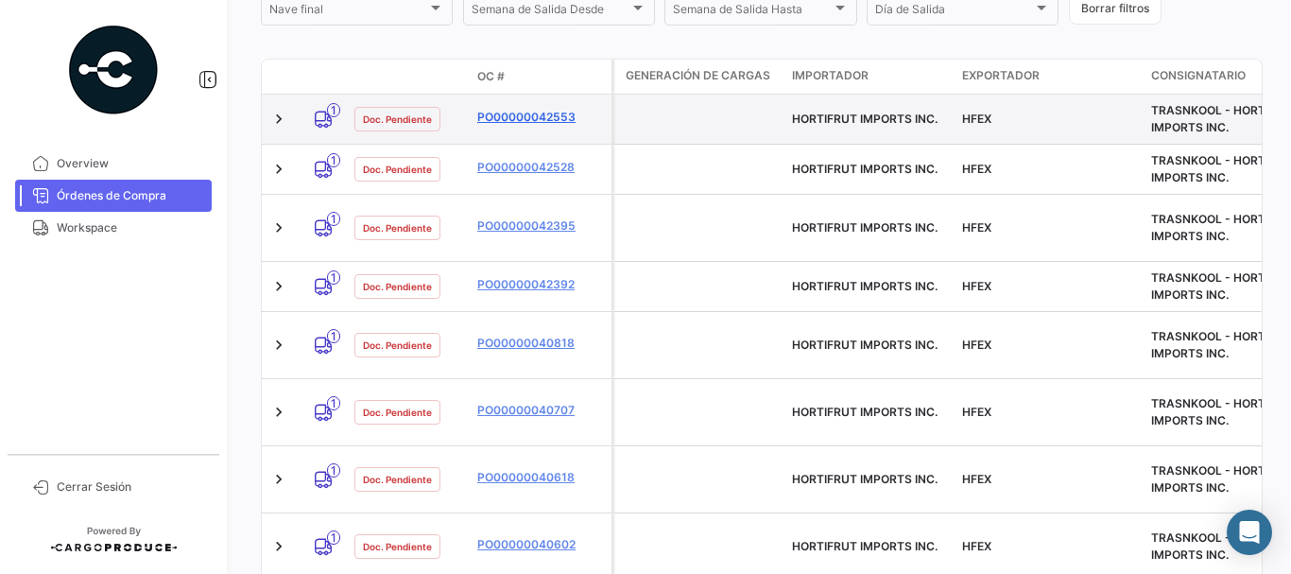  What do you see at coordinates (323, 77) in the screenshot?
I see `datatable-header-cell: Modo de Transporte` at bounding box center [323, 77].